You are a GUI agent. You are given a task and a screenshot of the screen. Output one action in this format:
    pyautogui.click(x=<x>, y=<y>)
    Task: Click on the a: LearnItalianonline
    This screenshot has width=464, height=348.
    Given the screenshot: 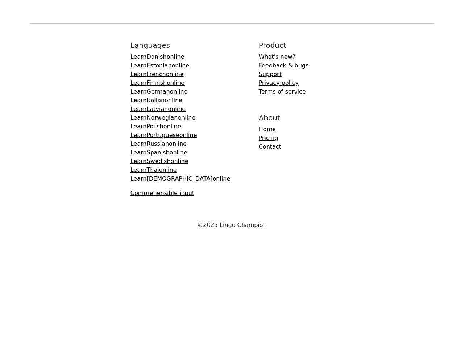 What is the action you would take?
    pyautogui.click(x=156, y=100)
    